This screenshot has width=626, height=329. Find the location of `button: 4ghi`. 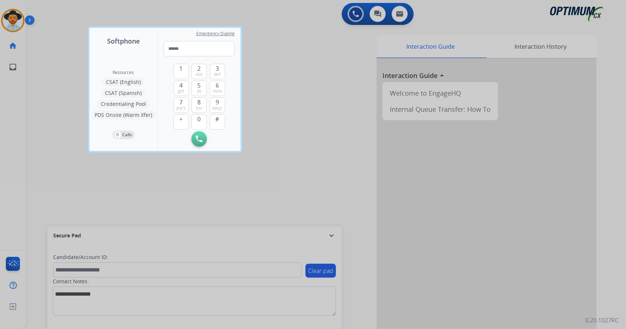

button: 4ghi is located at coordinates (181, 88).